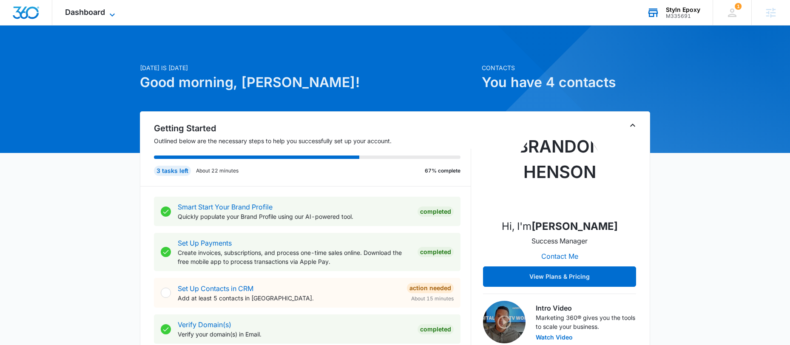 The width and height of the screenshot is (790, 345). What do you see at coordinates (504, 322) in the screenshot?
I see `img: Intro Video` at bounding box center [504, 322].